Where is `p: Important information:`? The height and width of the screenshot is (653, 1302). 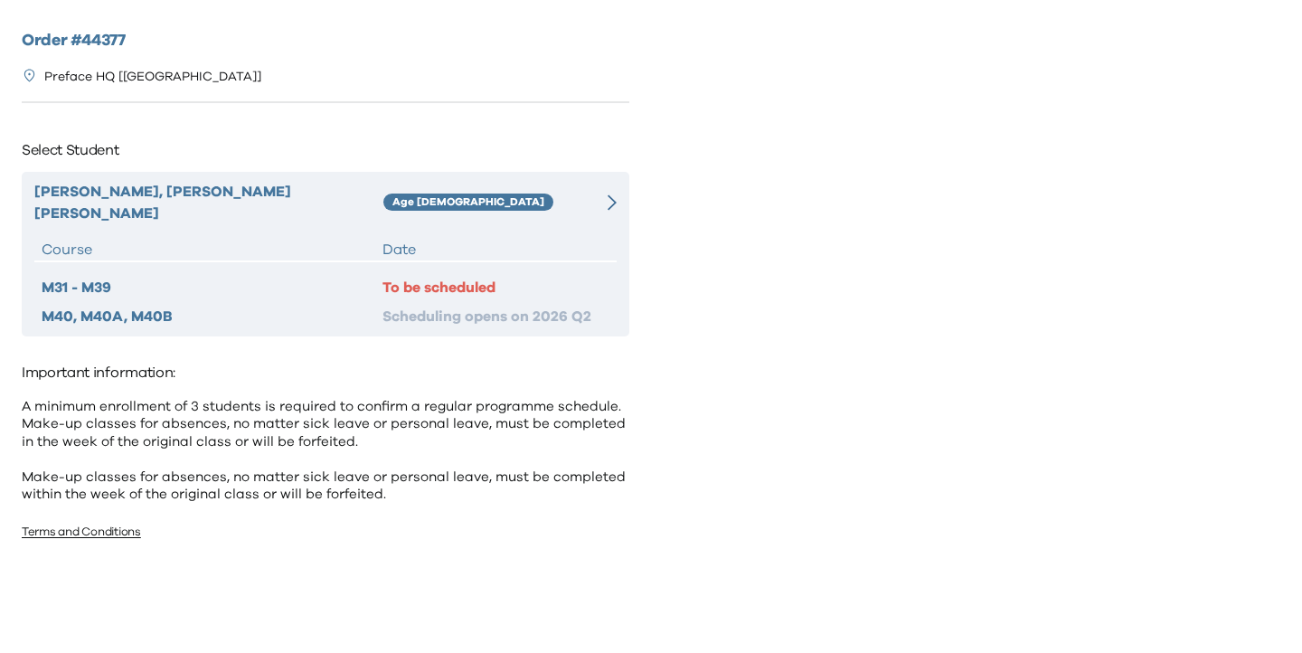 p: Important information: is located at coordinates (326, 373).